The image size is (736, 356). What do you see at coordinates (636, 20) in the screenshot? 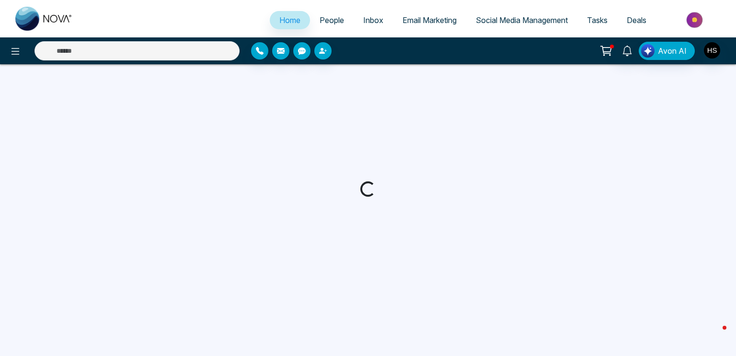
I see `span: Deals` at bounding box center [636, 20].